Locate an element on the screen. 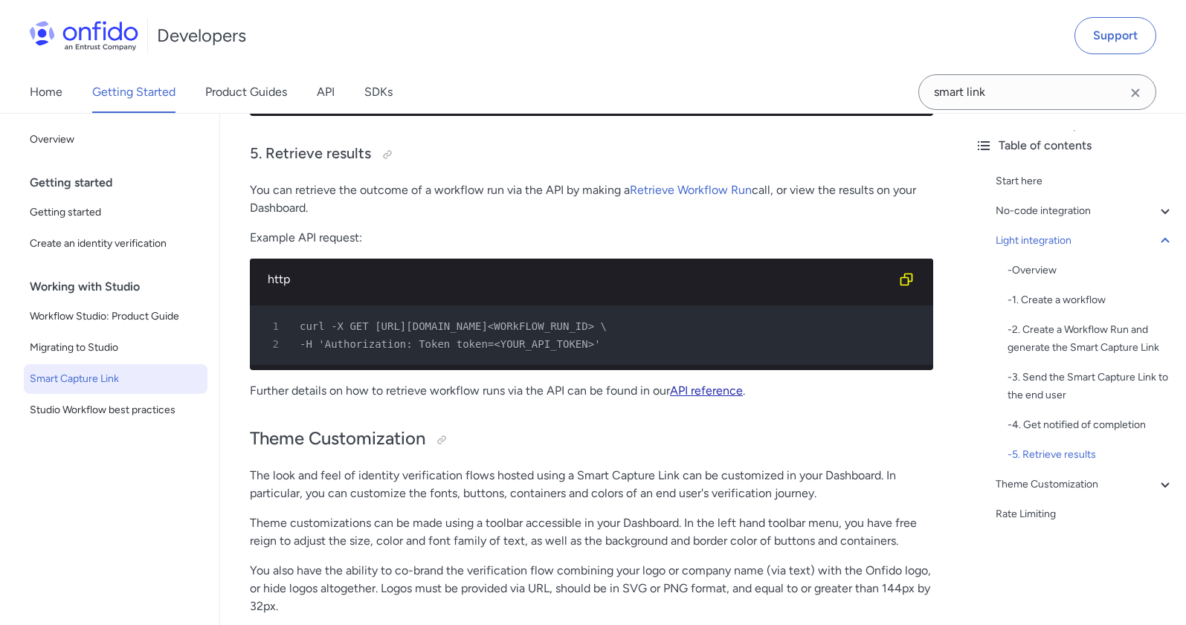 This screenshot has width=1186, height=625. a: API reference is located at coordinates (706, 390).